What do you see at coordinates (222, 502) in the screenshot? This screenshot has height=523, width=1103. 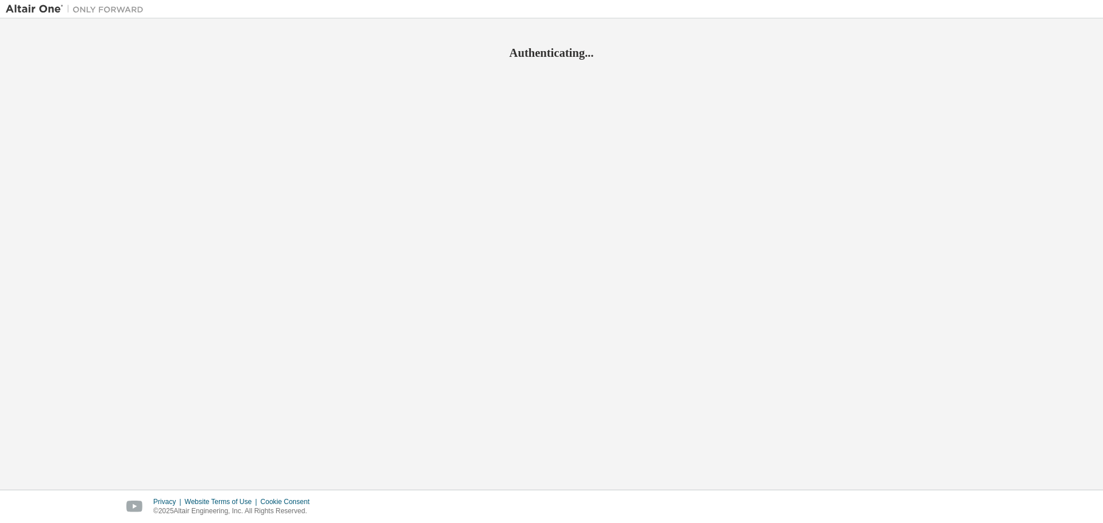 I see `div: Website Terms of Use` at bounding box center [222, 502].